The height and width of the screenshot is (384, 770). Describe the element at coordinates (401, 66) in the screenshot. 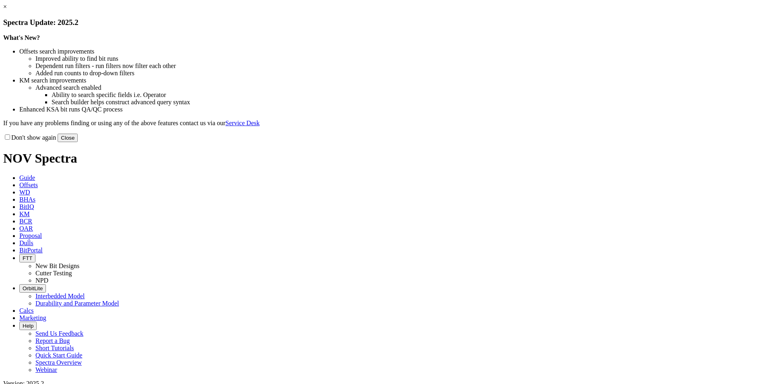

I see `li: Dependent run filters - run filters now filter each other` at that location.